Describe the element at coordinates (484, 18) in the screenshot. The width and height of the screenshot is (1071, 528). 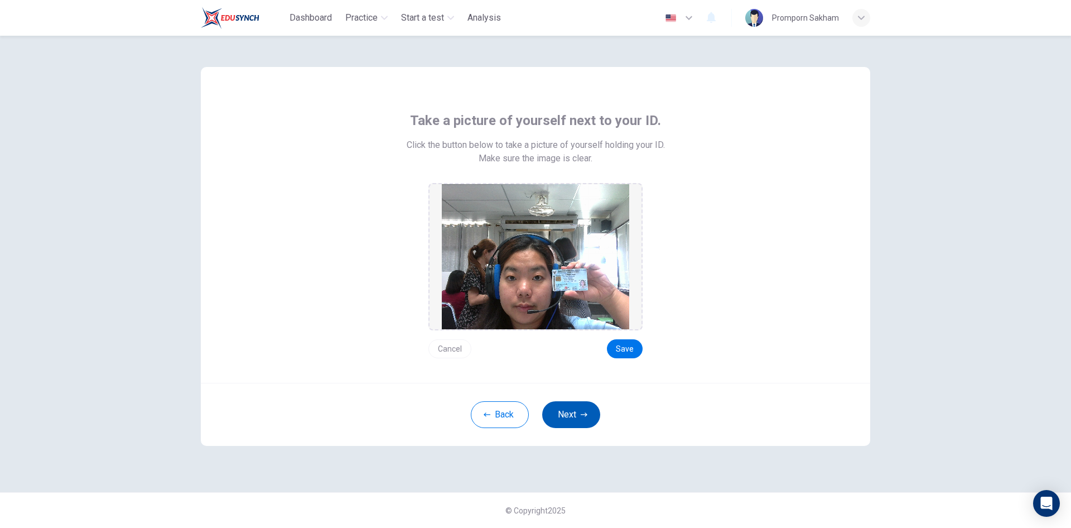
I see `span: Analysis` at that location.